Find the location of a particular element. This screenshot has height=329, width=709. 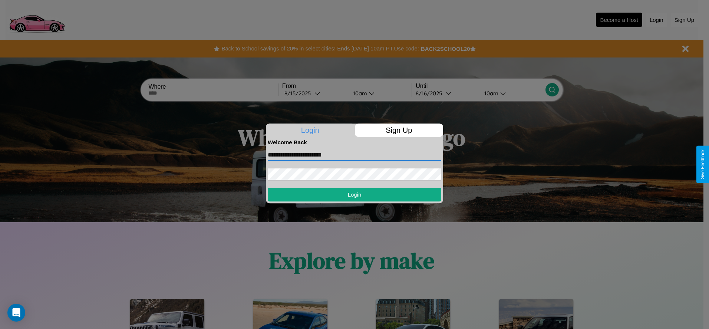

button: Login is located at coordinates (354, 194).